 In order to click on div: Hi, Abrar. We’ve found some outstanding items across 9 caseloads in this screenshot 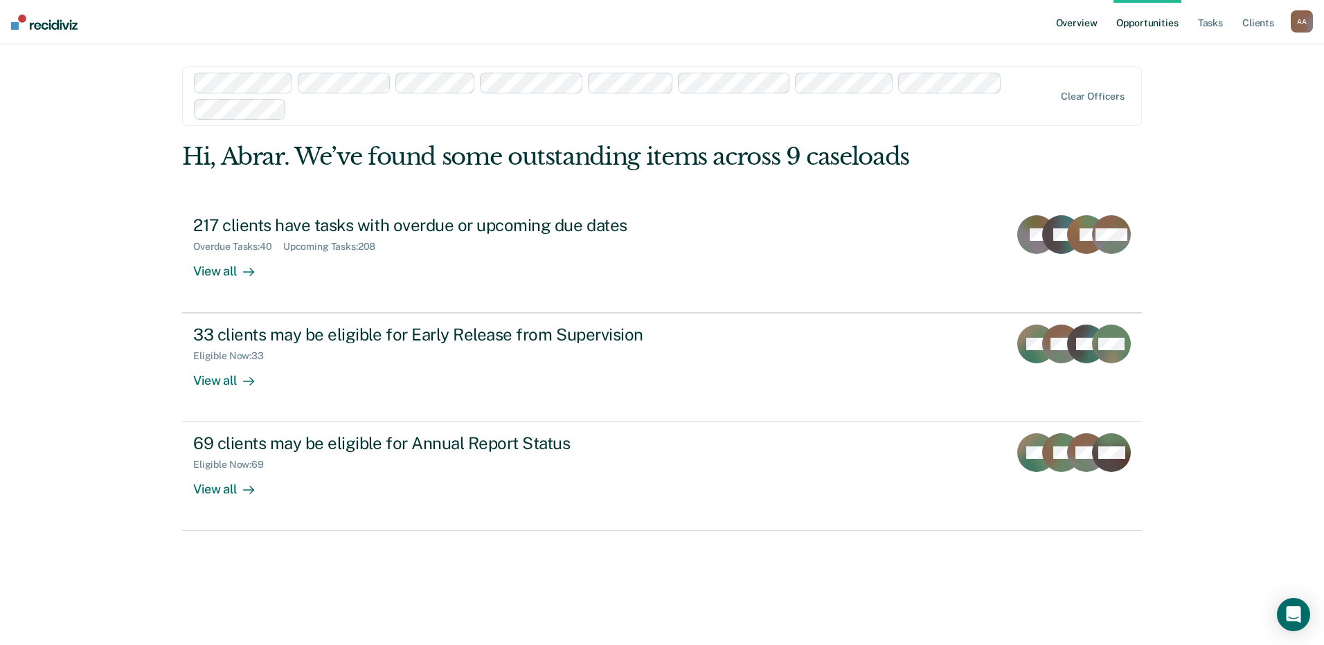, I will do `click(566, 157)`.